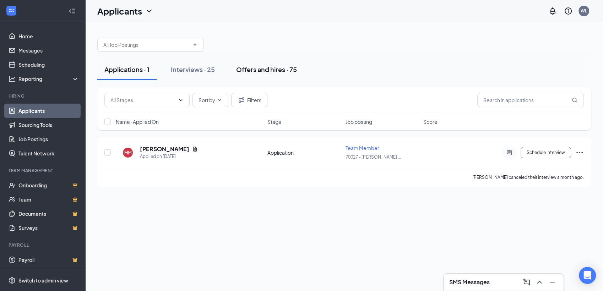 The image size is (603, 291). Describe the element at coordinates (49, 79) in the screenshot. I see `div: Reporting` at that location.